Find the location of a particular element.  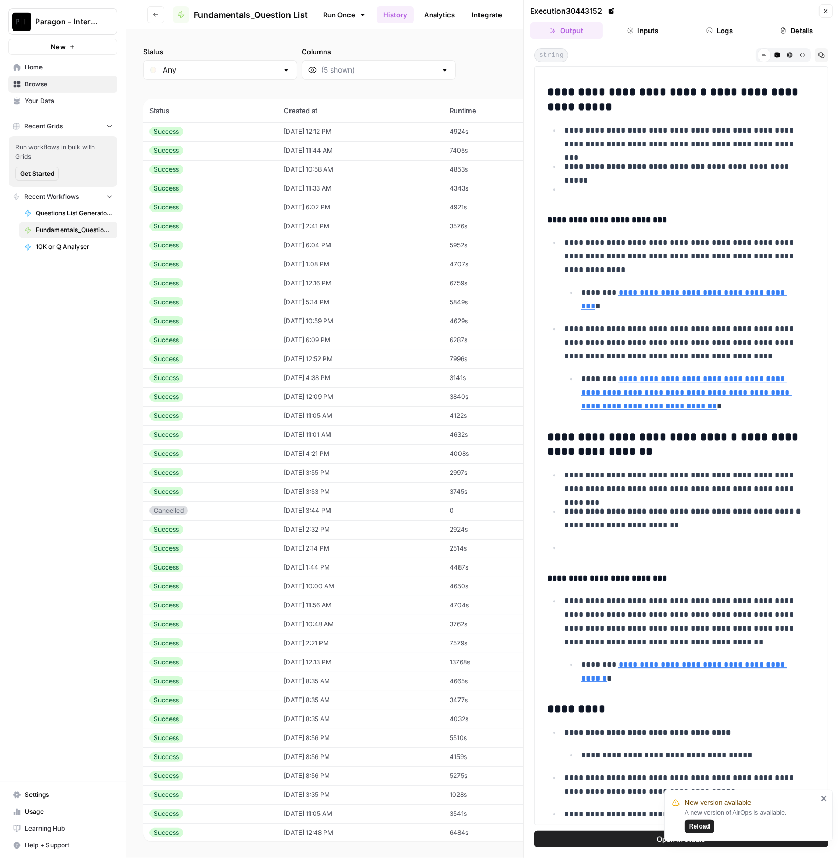

input: (5 shown) is located at coordinates (378, 70).